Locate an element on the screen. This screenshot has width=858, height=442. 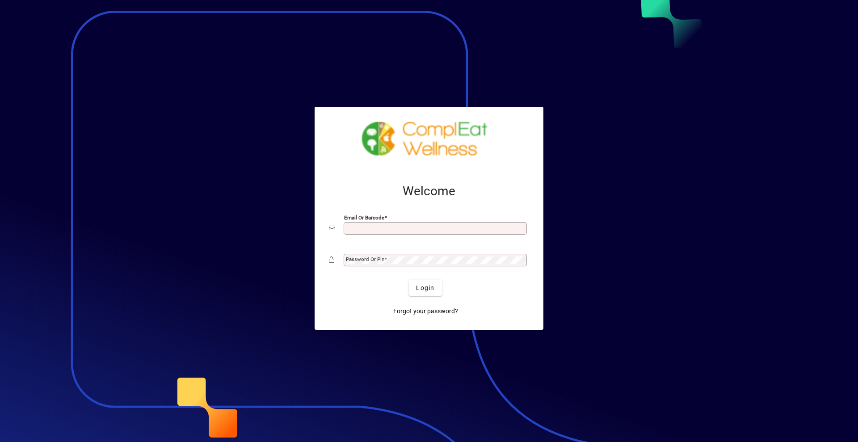
span: Login is located at coordinates (425, 288).